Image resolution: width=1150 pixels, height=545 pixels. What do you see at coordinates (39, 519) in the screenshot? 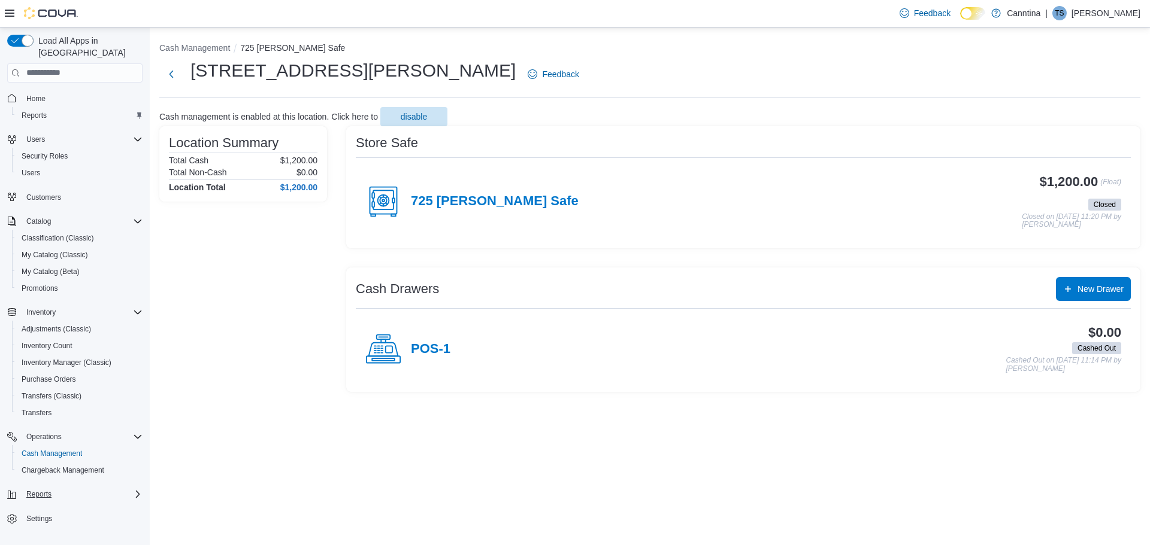
I see `a: Settings` at bounding box center [39, 519].